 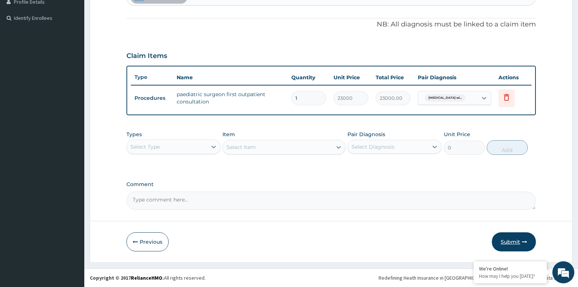 What do you see at coordinates (513, 77) in the screenshot?
I see `th: Actions` at bounding box center [513, 77].